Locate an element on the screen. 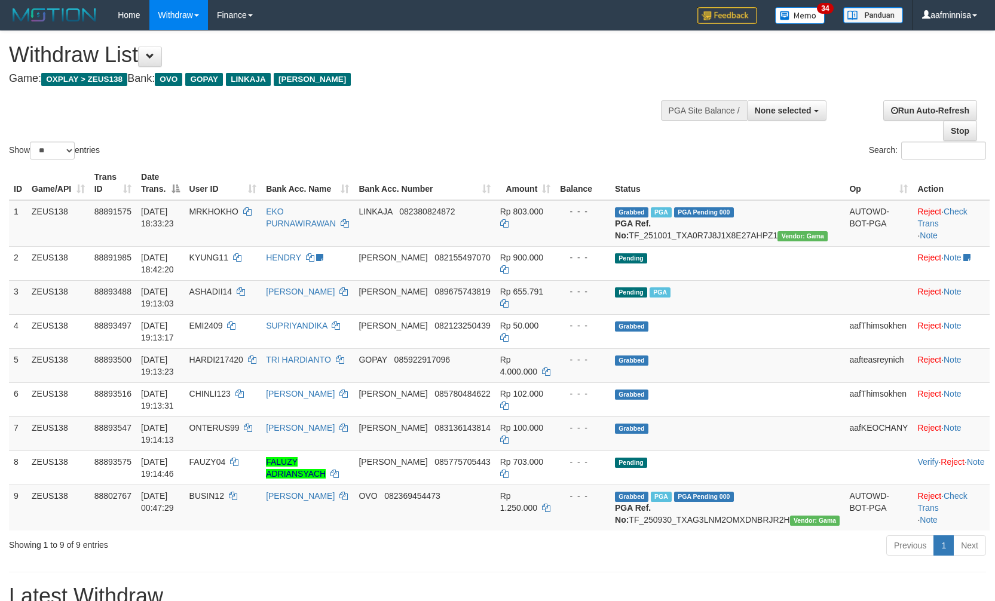 The image size is (995, 601). span: Copy 085775705443 to clipboard is located at coordinates (462, 462).